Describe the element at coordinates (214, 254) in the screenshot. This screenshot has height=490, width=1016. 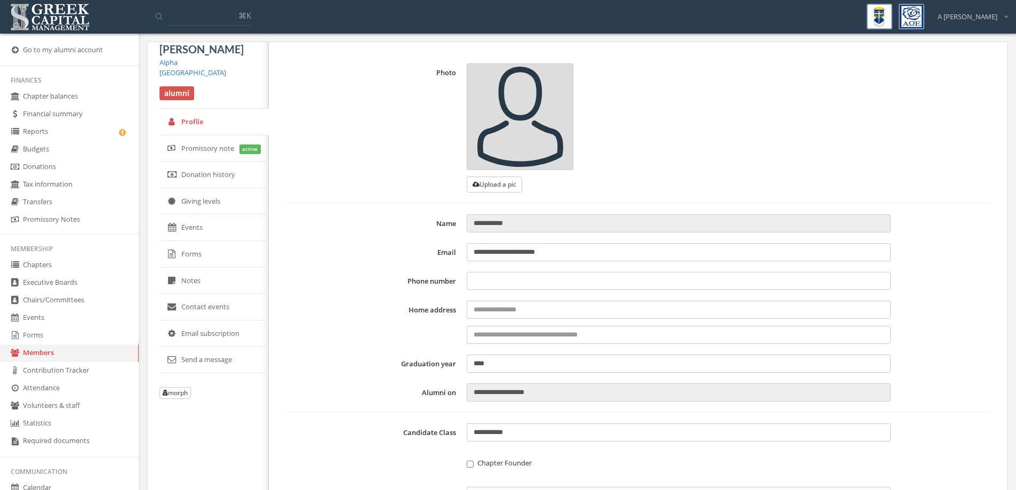
I see `a: Forms` at that location.